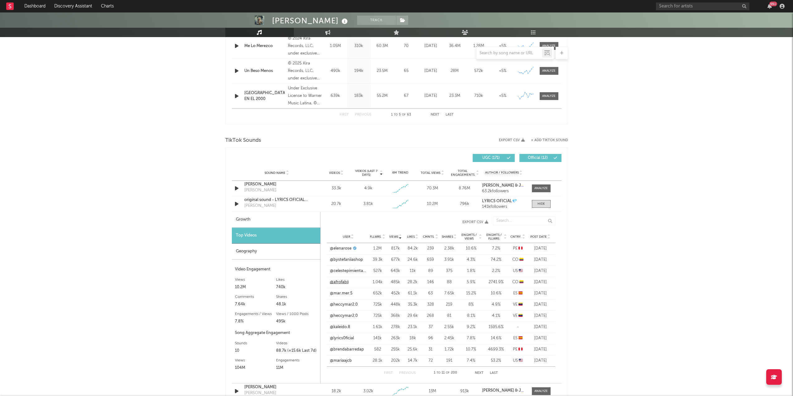 This screenshot has height=396, width=793. What do you see at coordinates (431, 350) in the screenshot?
I see `div: 31` at bounding box center [431, 350].